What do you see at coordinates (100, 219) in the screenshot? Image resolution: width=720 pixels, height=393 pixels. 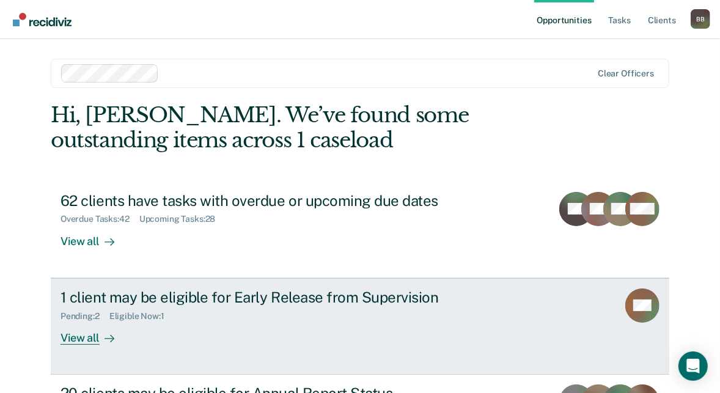 I see `div: Overdue Tasks : 42` at bounding box center [100, 219].